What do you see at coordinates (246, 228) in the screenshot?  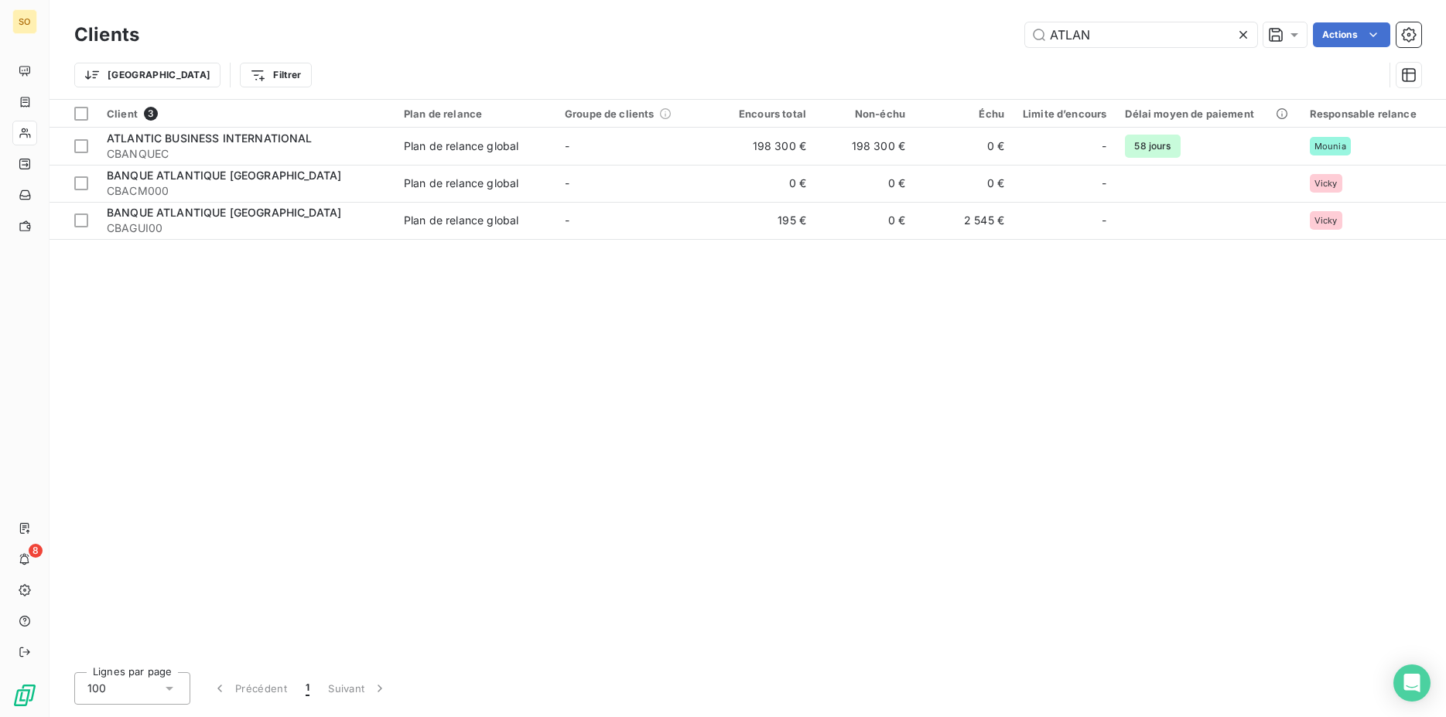 I see `span: CBAGUI00` at bounding box center [246, 228].